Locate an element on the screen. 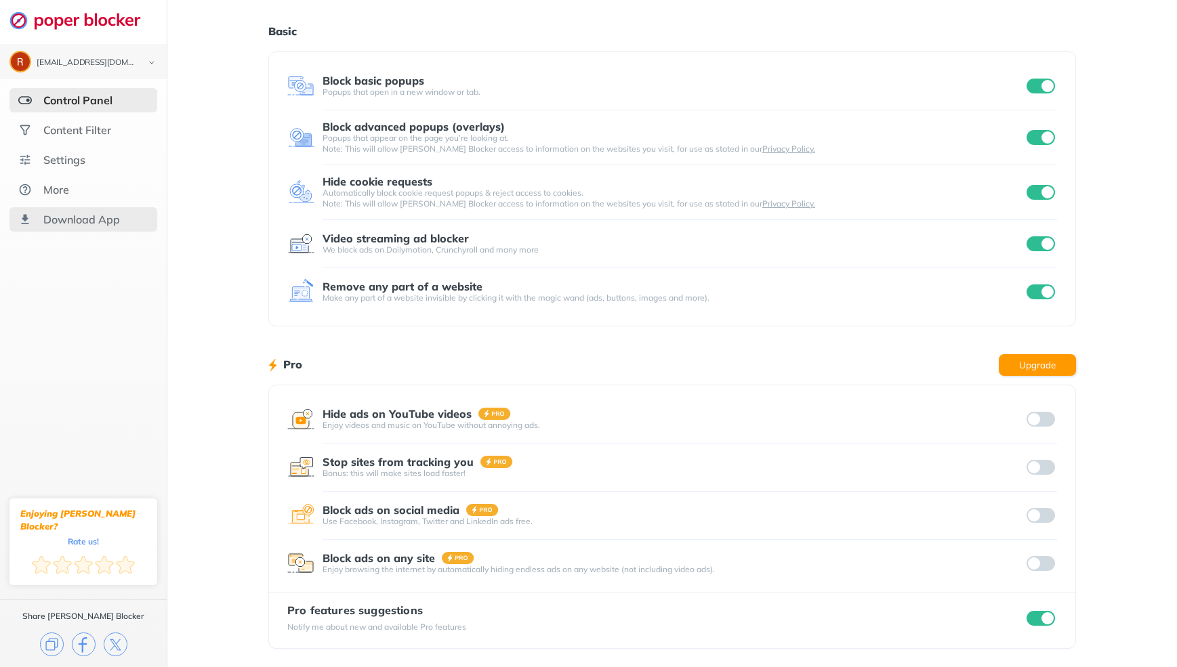  div: Hide ads on YouTube videos is located at coordinates (397, 414).